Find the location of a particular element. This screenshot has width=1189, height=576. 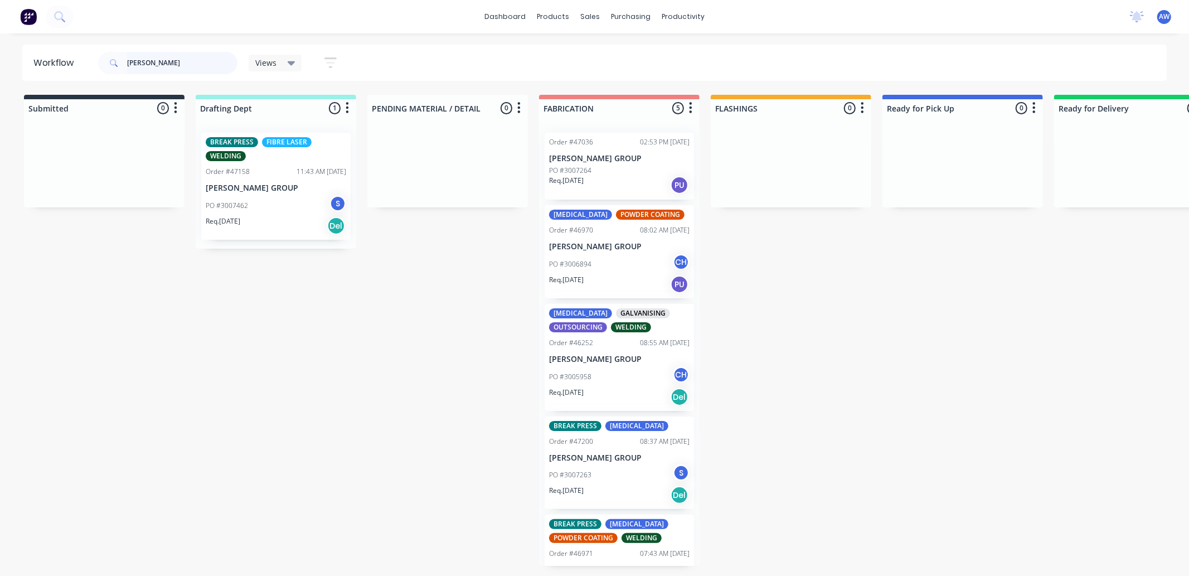

p: PO #3006894 is located at coordinates (570, 264).